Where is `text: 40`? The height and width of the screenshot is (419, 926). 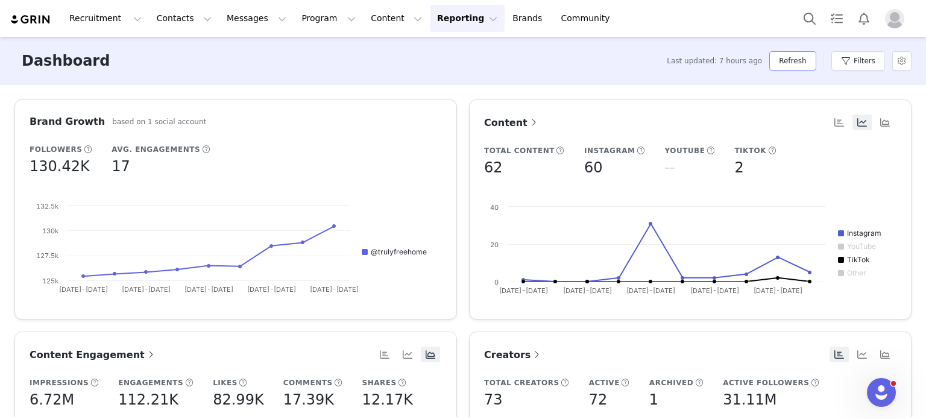 text: 40 is located at coordinates (495, 207).